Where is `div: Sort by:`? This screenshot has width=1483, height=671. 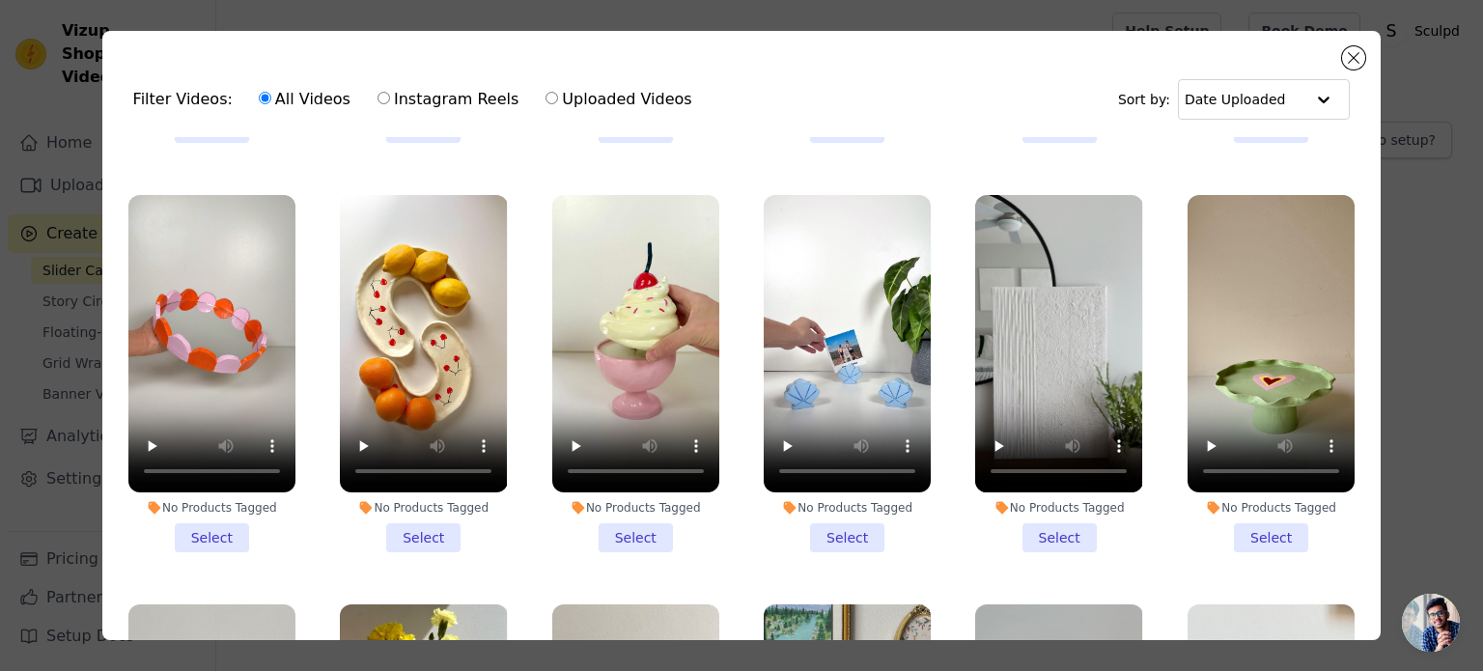 div: Sort by: is located at coordinates (1234, 99).